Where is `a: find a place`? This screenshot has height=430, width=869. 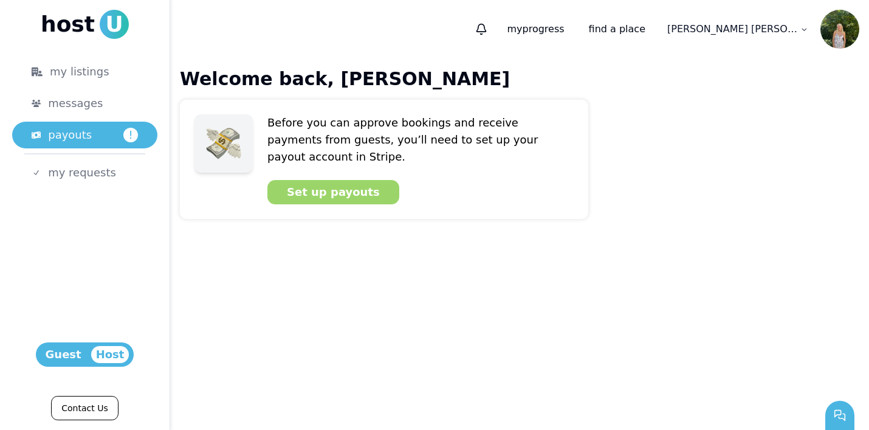
a: find a place is located at coordinates (617, 29).